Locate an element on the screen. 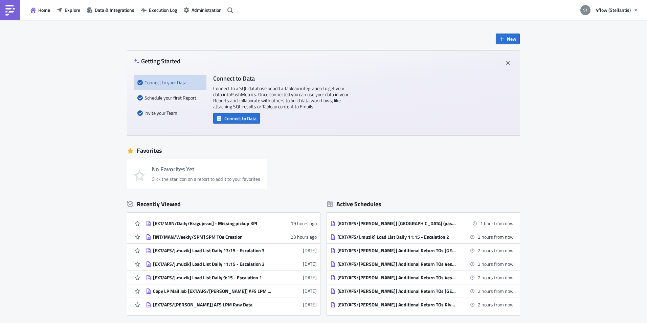  div: [EXT/AFS/j.muzik] Load List Daily 13:15 - Escalation 3 is located at coordinates (212, 251).